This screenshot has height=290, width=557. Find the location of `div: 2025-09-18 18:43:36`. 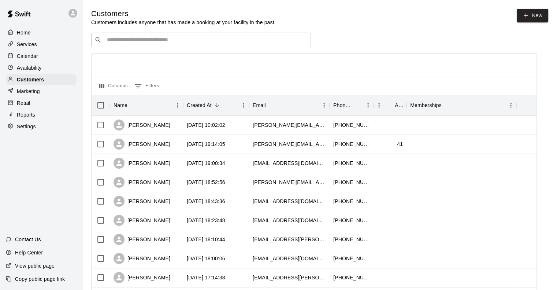

div: 2025-09-18 18:43:36 is located at coordinates (206, 201).